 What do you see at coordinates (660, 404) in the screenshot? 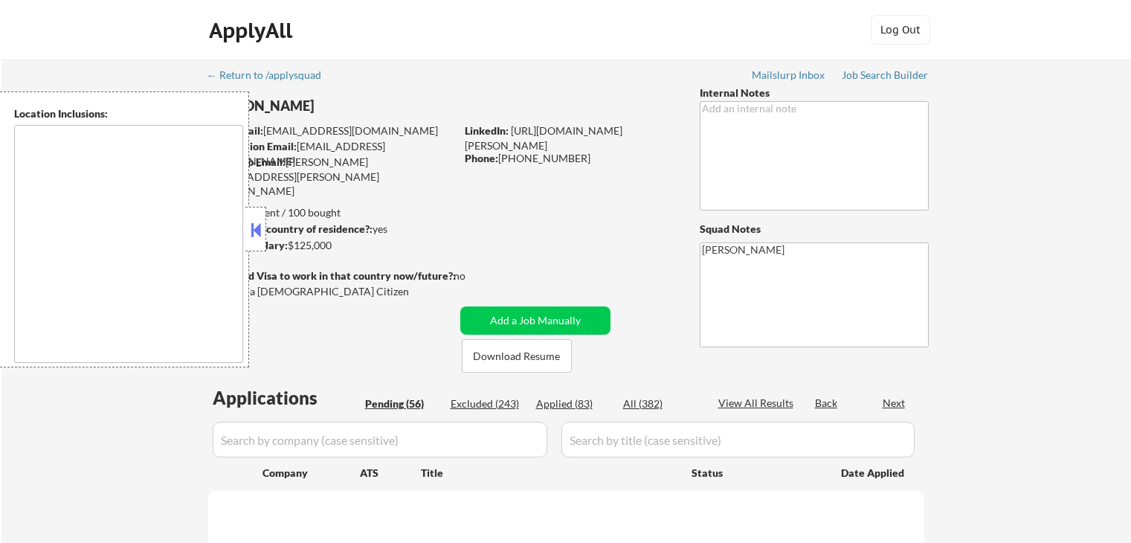
I see `div: All (382)` at bounding box center [660, 404].